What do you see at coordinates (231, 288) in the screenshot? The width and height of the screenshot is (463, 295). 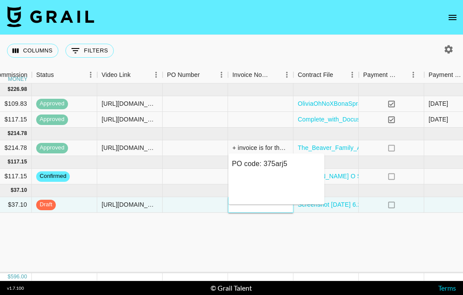 I see `div: © Grail Talent` at bounding box center [231, 288].